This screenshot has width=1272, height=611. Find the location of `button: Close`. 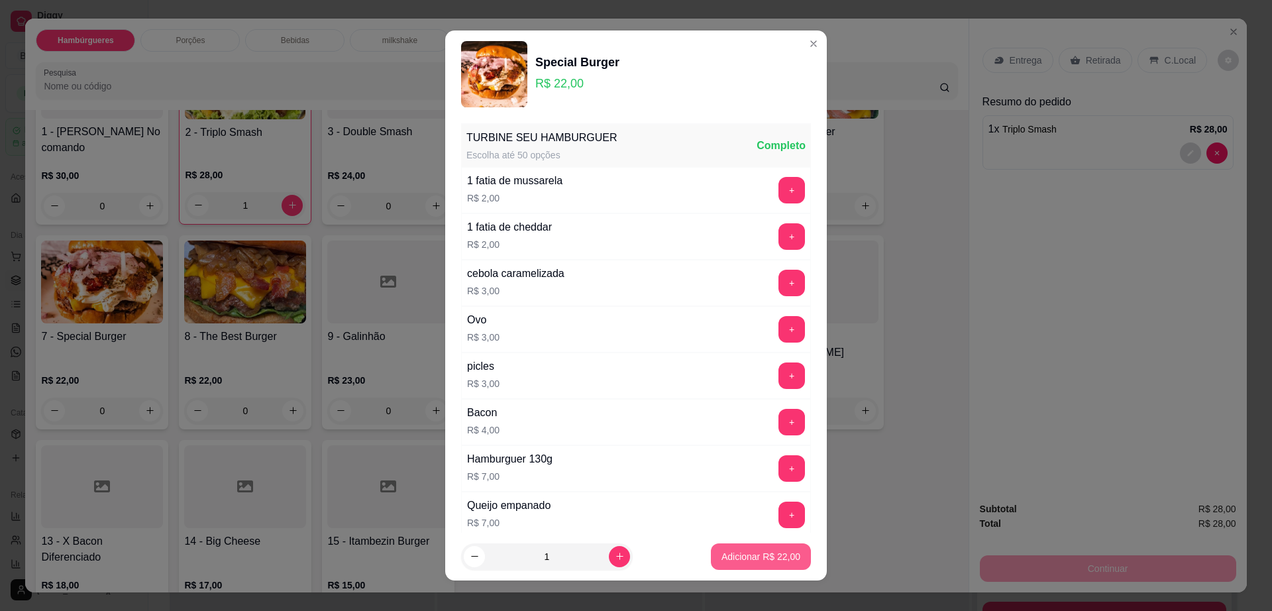

button: Close is located at coordinates (814, 44).